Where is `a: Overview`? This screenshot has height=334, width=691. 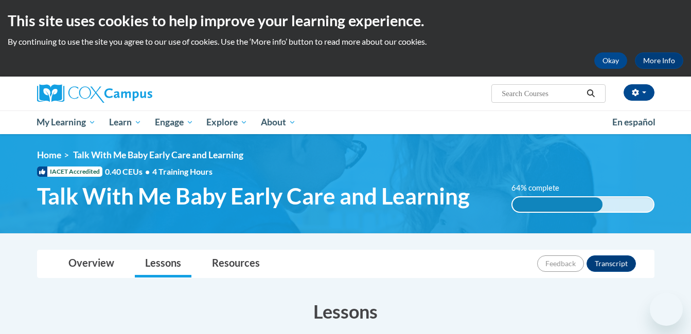
a: Overview is located at coordinates (91, 264).